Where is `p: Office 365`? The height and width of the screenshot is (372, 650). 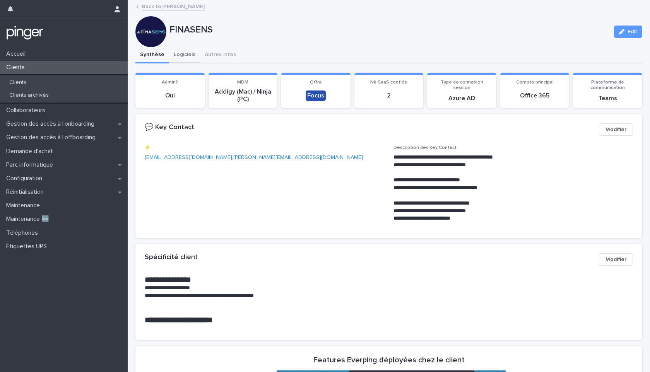 p: Office 365 is located at coordinates (535, 96).